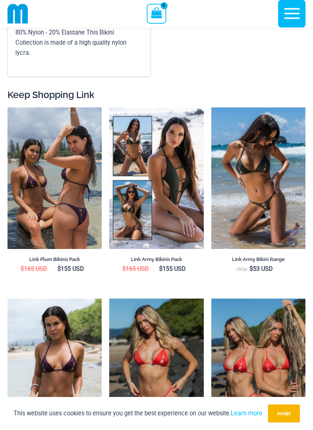  I want to click on span: From:, so click(242, 269).